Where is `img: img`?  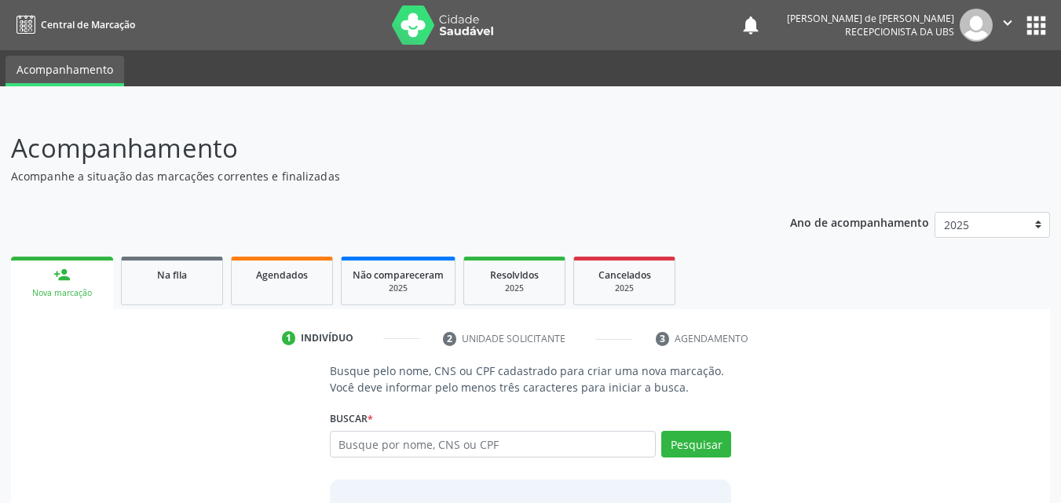
img: img is located at coordinates (976, 25).